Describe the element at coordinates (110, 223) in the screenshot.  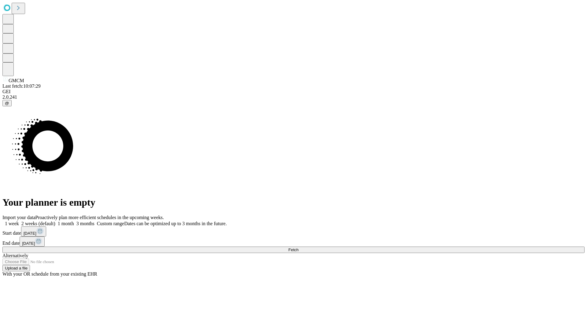
I see `span: Custom range` at that location.